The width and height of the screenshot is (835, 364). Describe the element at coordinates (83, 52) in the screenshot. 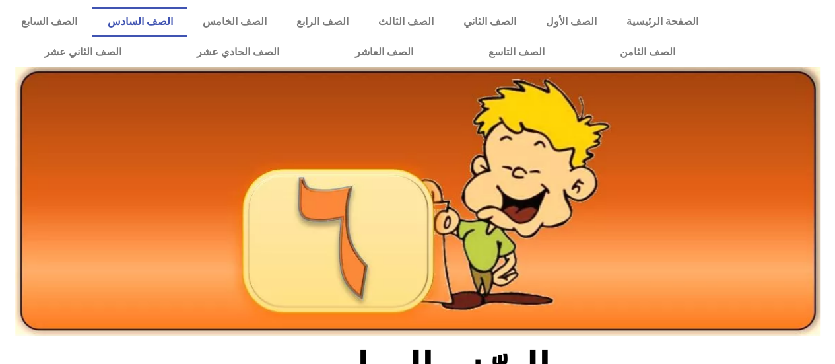

I see `a: الصف الثاني عشر` at that location.